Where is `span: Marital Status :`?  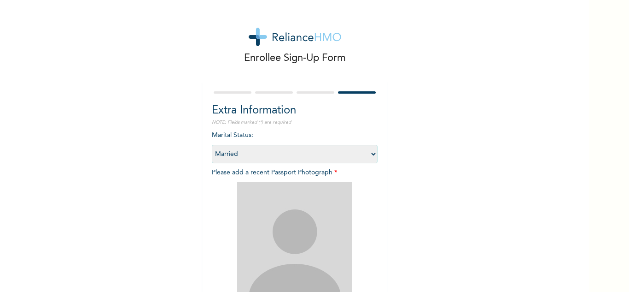
span: Marital Status : is located at coordinates (295, 144).